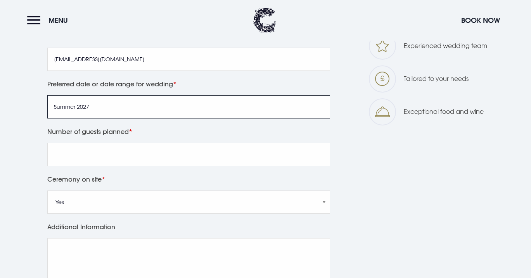 Image resolution: width=531 pixels, height=278 pixels. What do you see at coordinates (382, 46) in the screenshot?
I see `img: Wedding team icon` at bounding box center [382, 46].